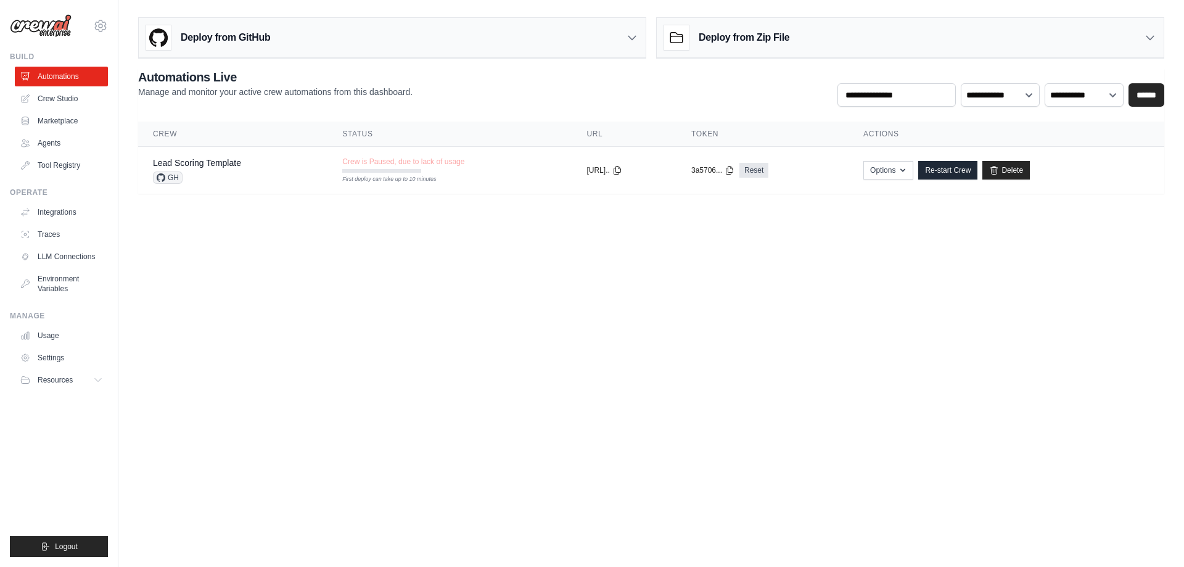 The width and height of the screenshot is (1184, 567). I want to click on a: Agents, so click(61, 143).